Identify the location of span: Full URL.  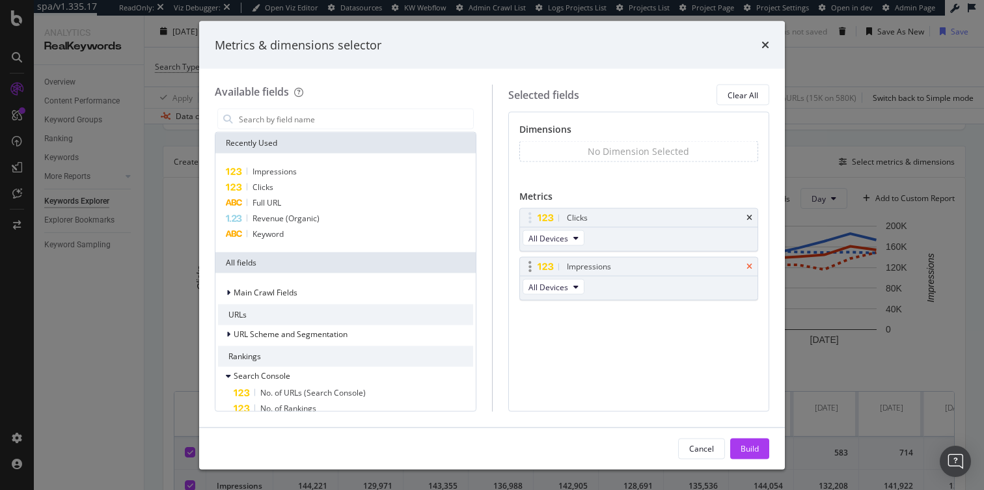
(267, 202).